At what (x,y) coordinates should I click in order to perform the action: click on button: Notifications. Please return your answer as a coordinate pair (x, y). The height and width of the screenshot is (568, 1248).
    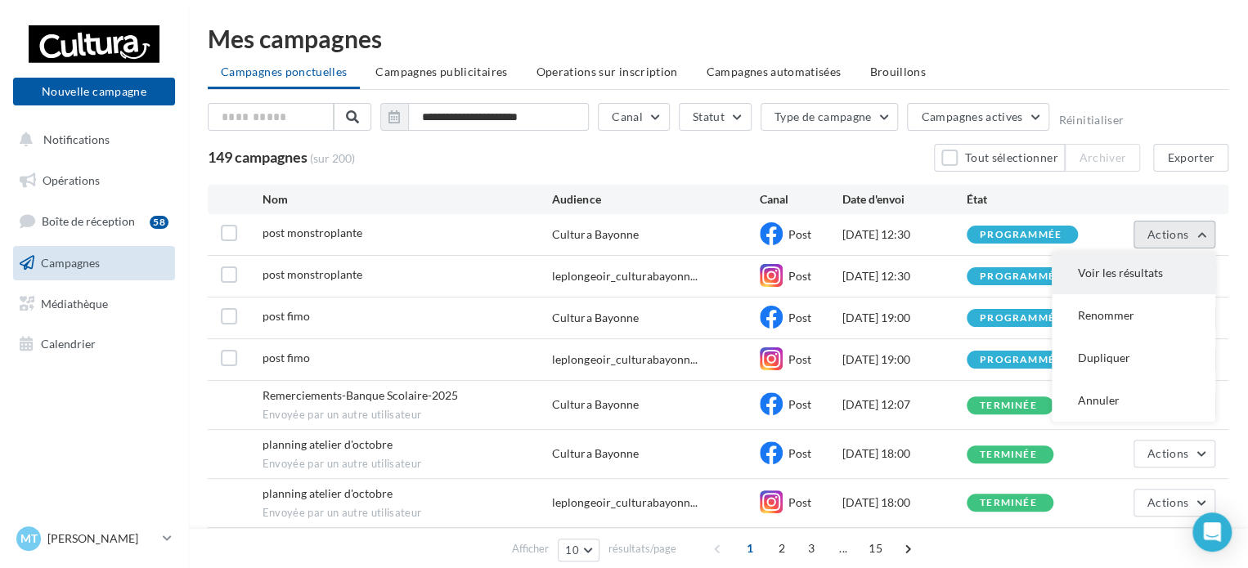
    Looking at the image, I should click on (91, 140).